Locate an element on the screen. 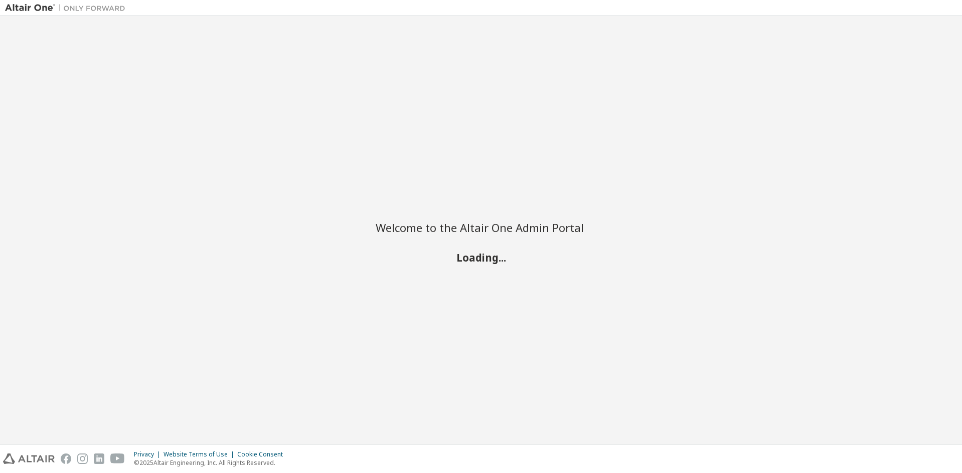  img: Altair One is located at coordinates (68, 8).